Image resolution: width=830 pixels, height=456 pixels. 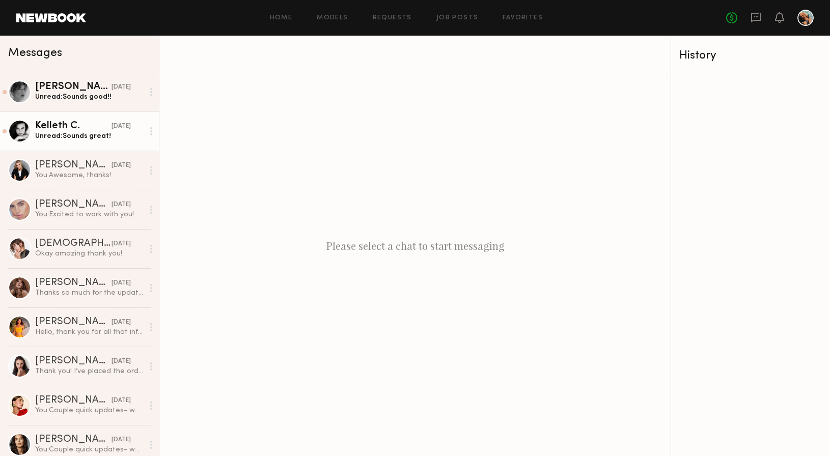 I want to click on div: Unread: Sounds great!, so click(x=89, y=136).